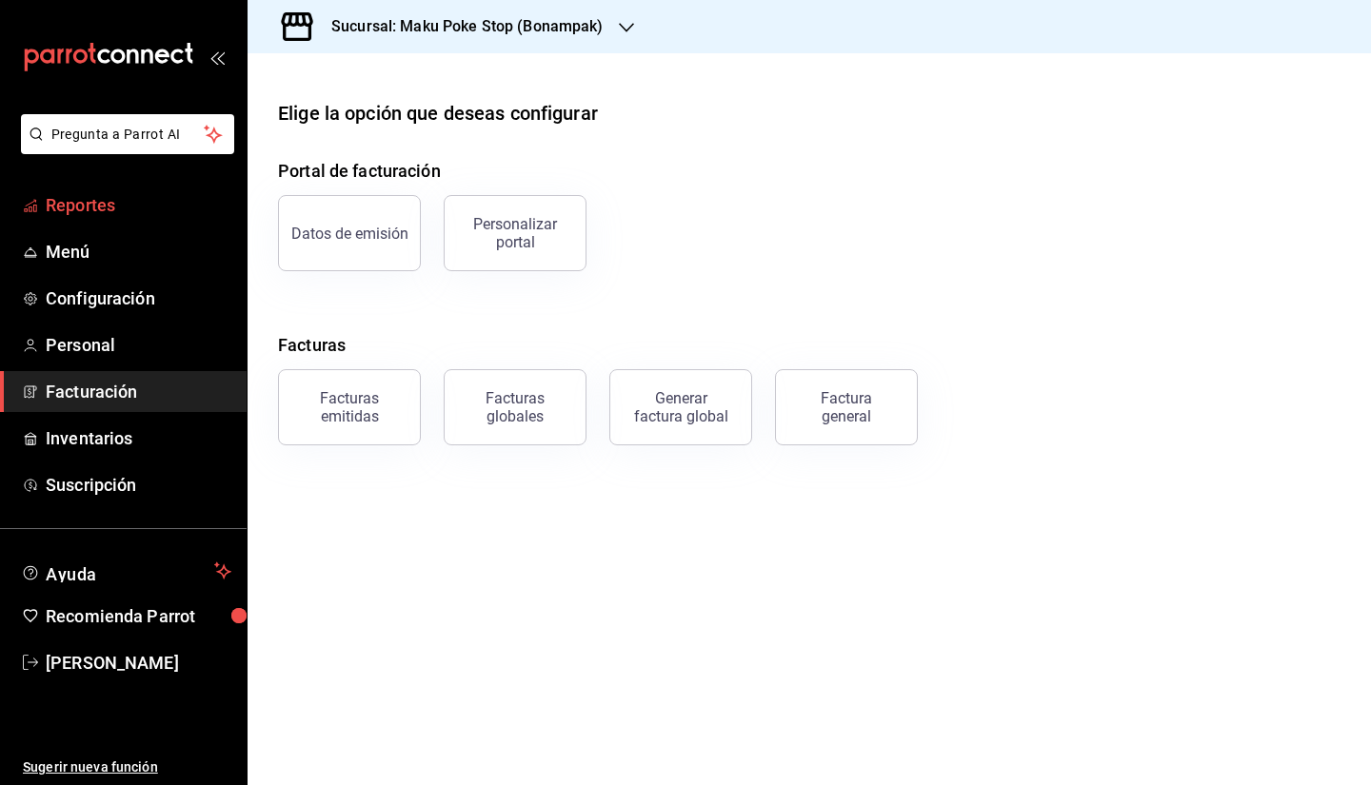 The image size is (1371, 785). Describe the element at coordinates (809, 345) in the screenshot. I see `h4: Facturas` at that location.